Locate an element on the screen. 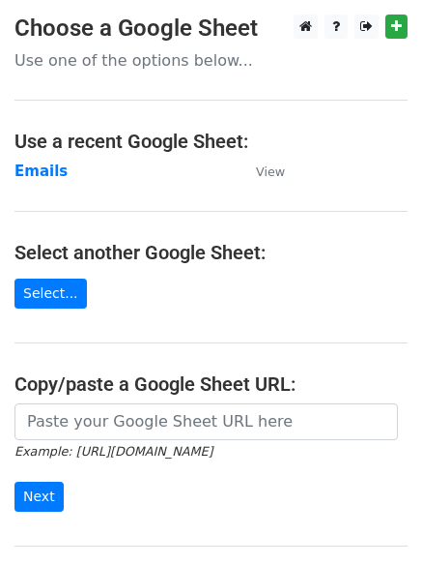 The height and width of the screenshot is (565, 422). small: View is located at coordinates (271, 171).